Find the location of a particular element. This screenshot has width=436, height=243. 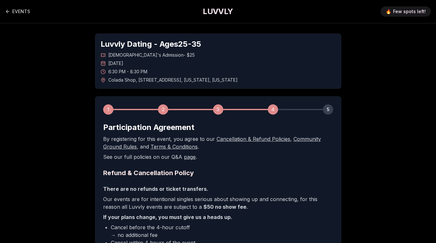

h2: Participation Agreement is located at coordinates (218, 127).